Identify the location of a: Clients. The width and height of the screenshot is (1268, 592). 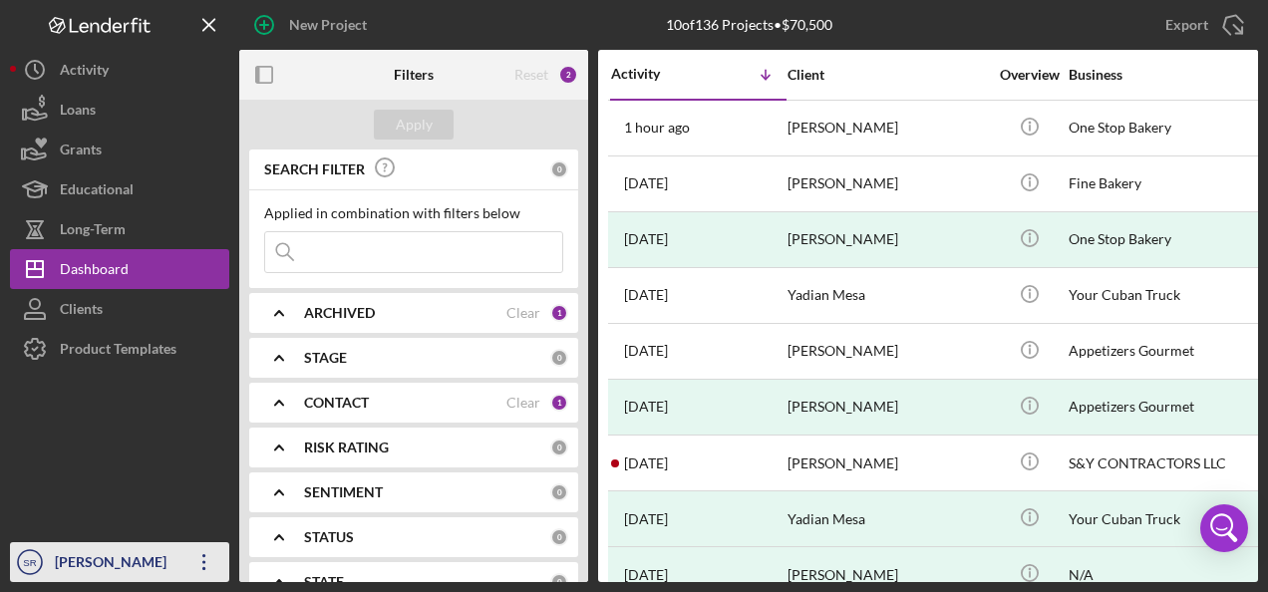
(120, 309).